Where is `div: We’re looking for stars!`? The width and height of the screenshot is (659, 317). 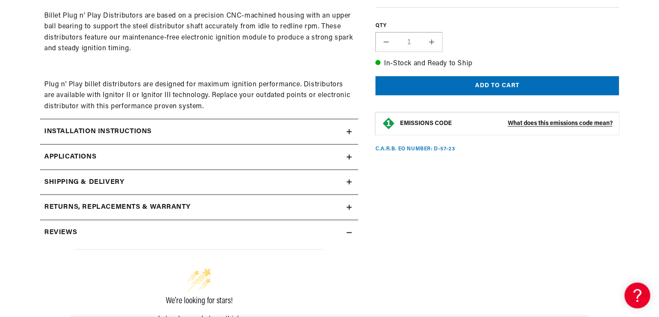 div: We’re looking for stars! is located at coordinates (199, 302).